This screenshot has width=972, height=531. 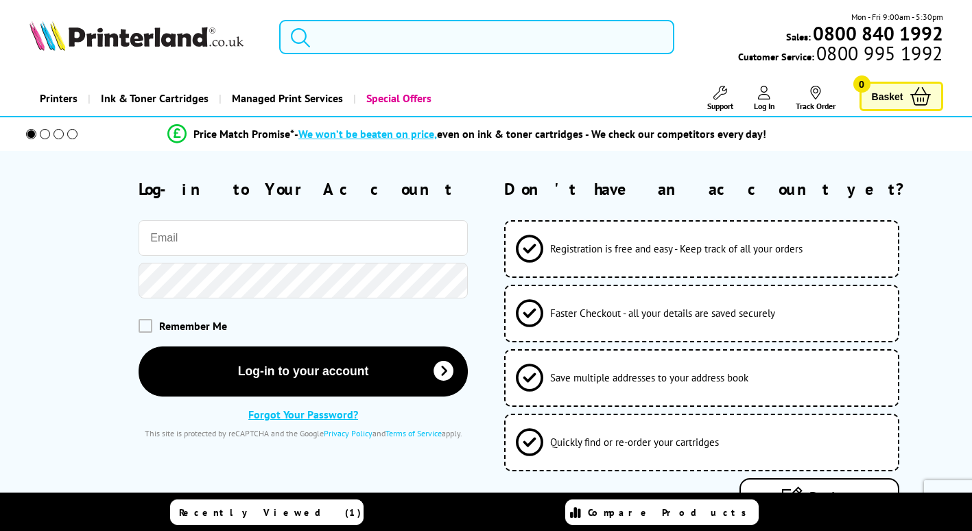 What do you see at coordinates (662, 512) in the screenshot?
I see `a: Compare Products` at bounding box center [662, 512].